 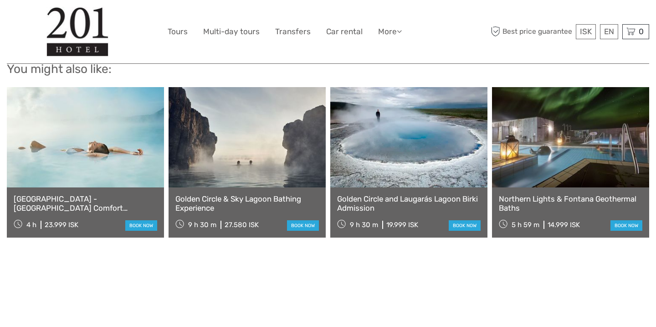 I want to click on a: Golden Circle and Laugarás Lagoon Birki Admission, so click(x=409, y=203).